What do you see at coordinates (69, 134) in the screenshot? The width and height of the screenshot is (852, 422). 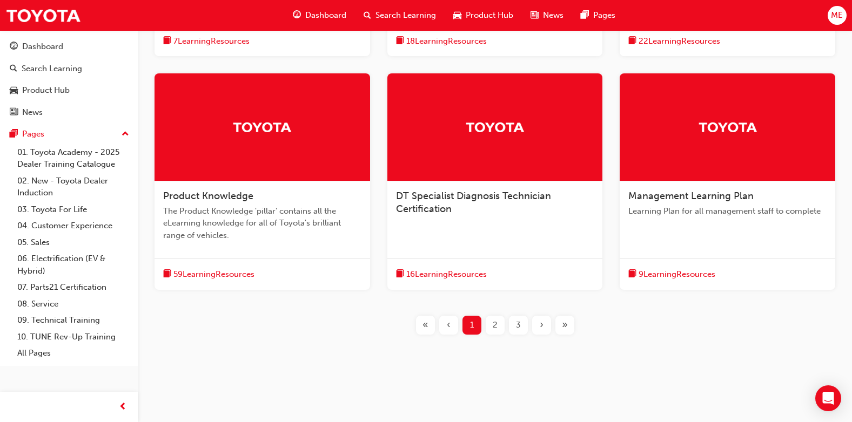 I see `button: Pages` at bounding box center [69, 134].